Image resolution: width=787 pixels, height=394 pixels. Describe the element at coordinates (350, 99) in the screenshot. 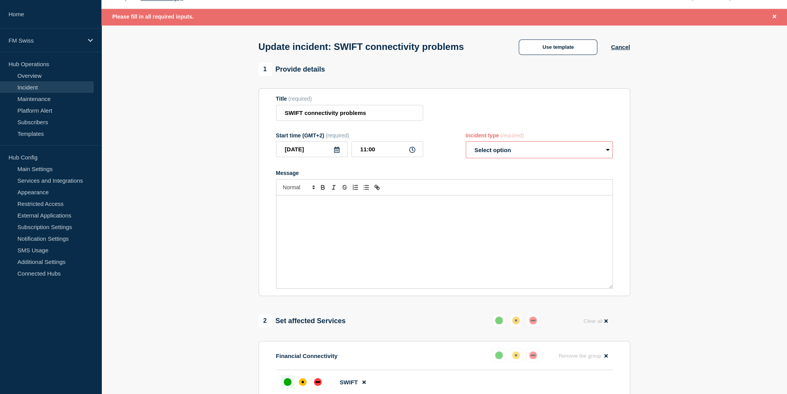

I see `div: Title` at that location.